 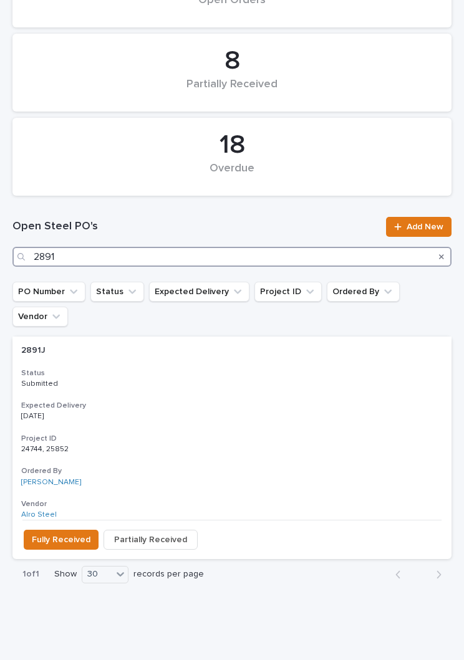 What do you see at coordinates (34, 349) in the screenshot?
I see `p: 2891J` at bounding box center [34, 349].